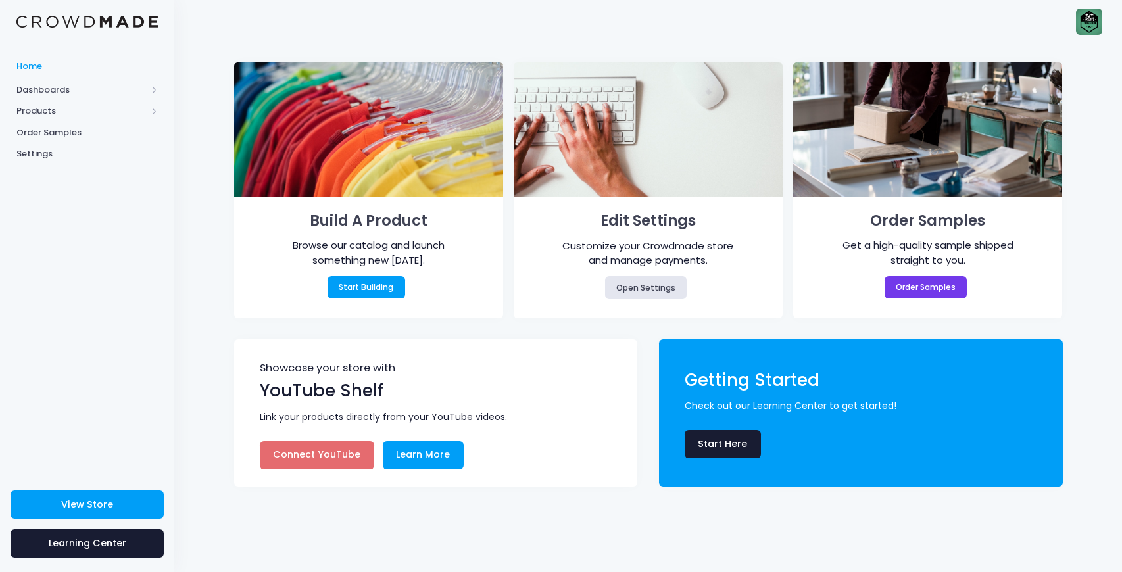 The width and height of the screenshot is (1122, 572). I want to click on span: Showcase your store with, so click(437, 370).